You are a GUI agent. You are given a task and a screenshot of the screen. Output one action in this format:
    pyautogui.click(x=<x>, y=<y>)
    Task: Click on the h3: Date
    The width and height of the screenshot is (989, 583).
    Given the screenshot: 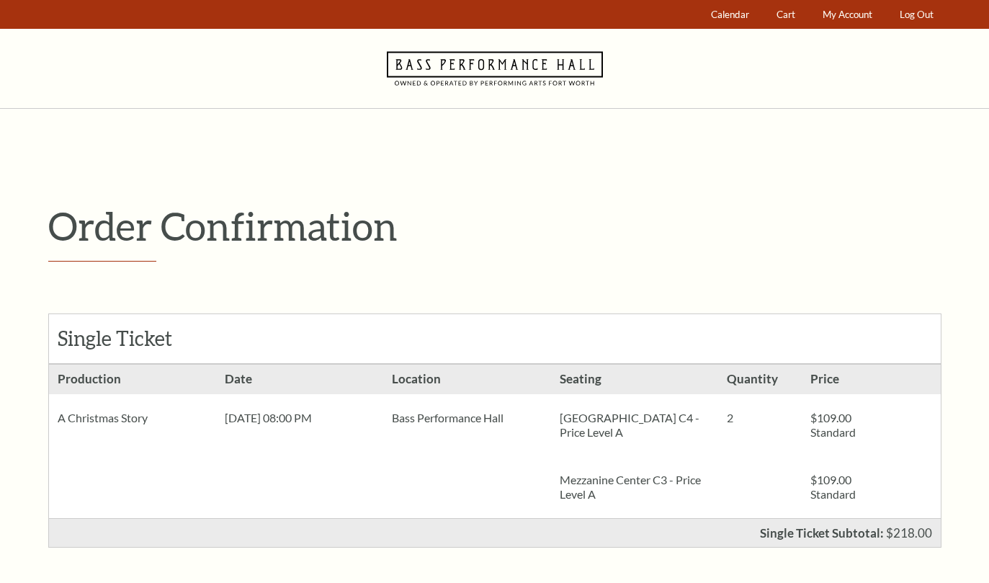 What is the action you would take?
    pyautogui.click(x=300, y=379)
    